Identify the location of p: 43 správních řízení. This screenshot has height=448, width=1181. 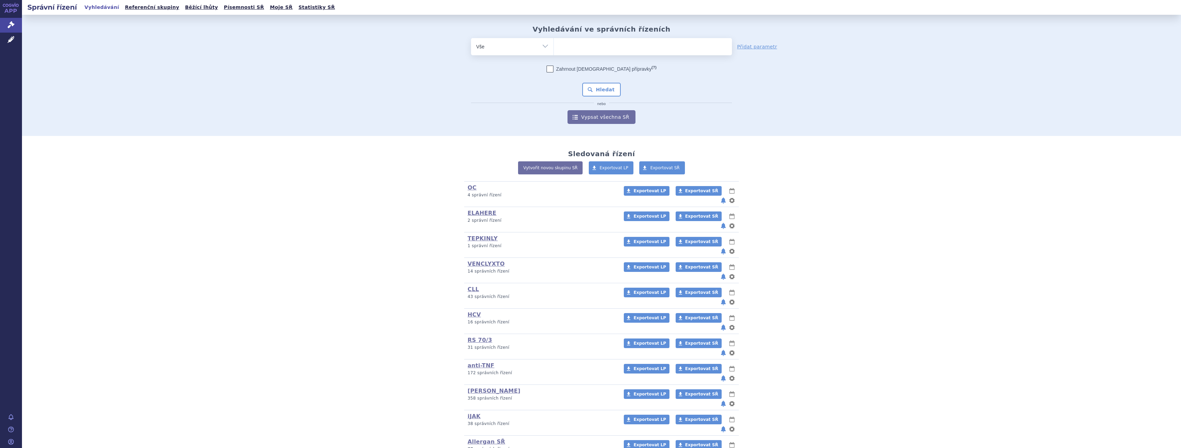
(541, 297).